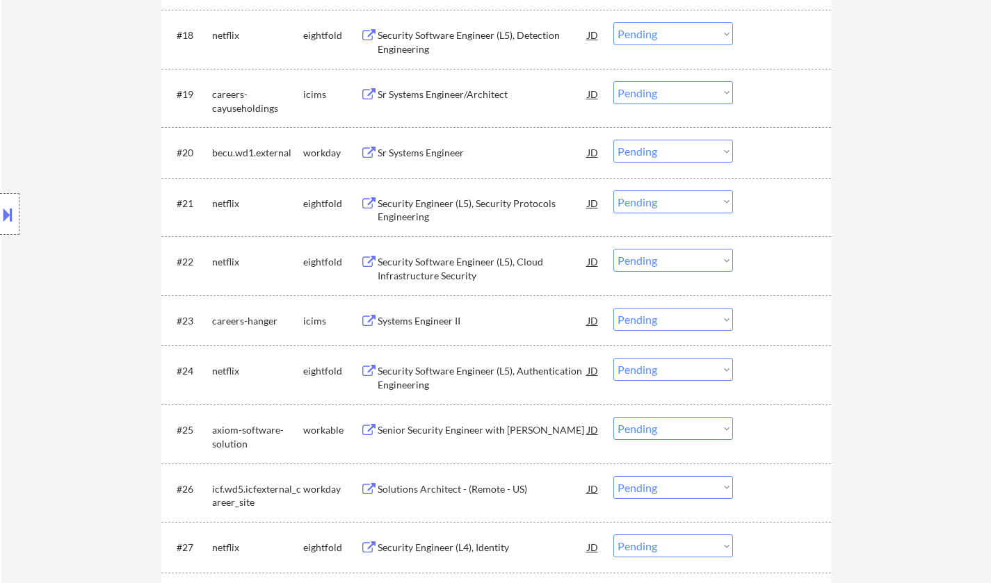  Describe the element at coordinates (482, 548) in the screenshot. I see `div: Security Engineer (L4), Identity` at that location.